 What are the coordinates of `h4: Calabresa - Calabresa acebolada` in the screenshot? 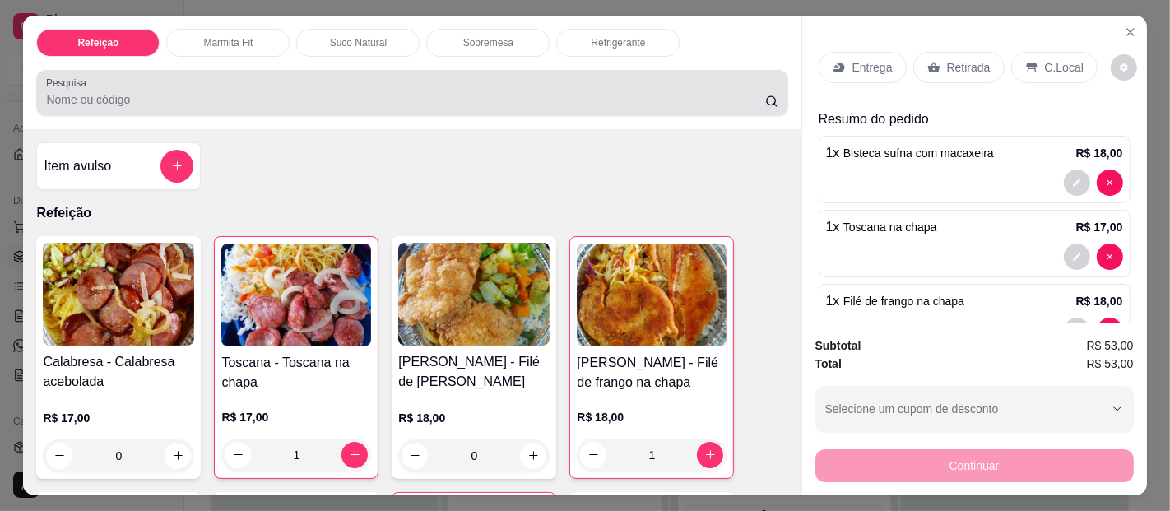 It's located at (118, 372).